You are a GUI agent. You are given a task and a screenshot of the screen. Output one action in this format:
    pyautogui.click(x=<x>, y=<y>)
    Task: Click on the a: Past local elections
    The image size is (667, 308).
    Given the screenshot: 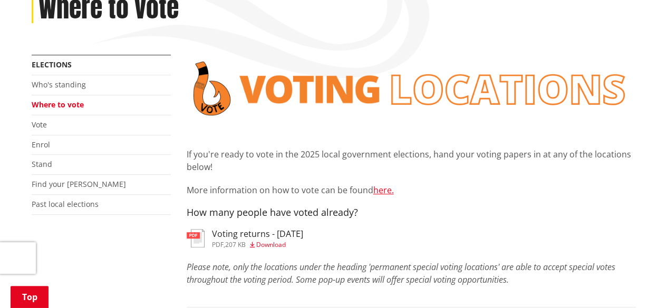 What is the action you would take?
    pyautogui.click(x=65, y=204)
    